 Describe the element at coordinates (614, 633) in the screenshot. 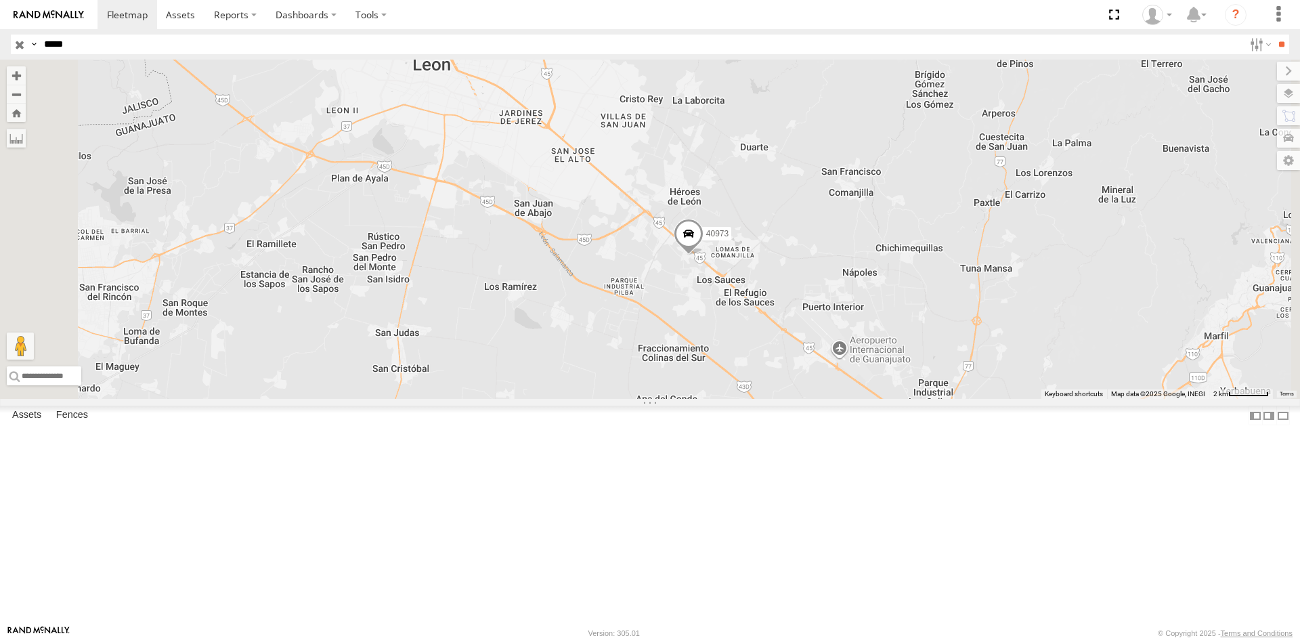

I see `div: Version: 305.01` at that location.